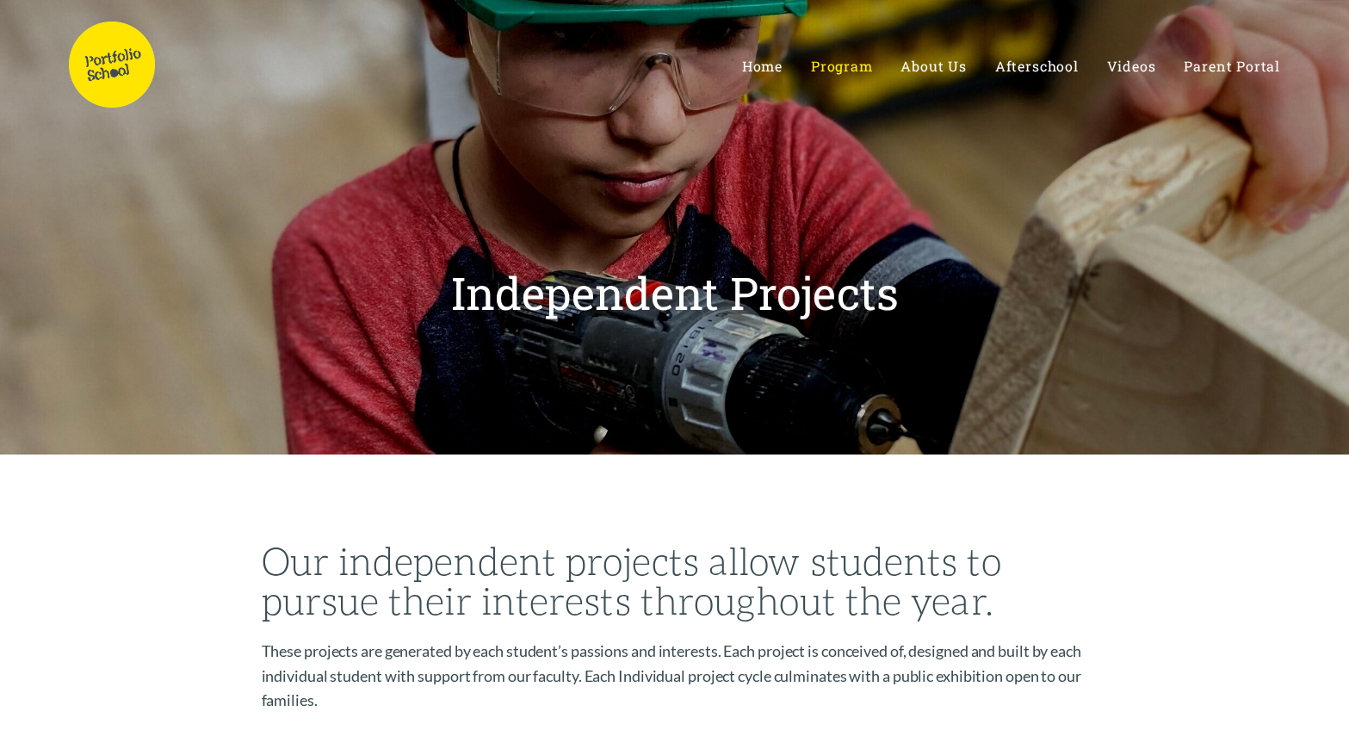 This screenshot has height=730, width=1349. Describe the element at coordinates (675, 293) in the screenshot. I see `h1: Independent Projects` at that location.